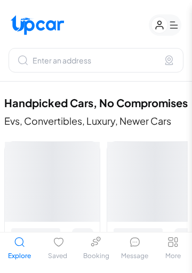  What do you see at coordinates (23, 60) in the screenshot?
I see `img: Search` at bounding box center [23, 60].